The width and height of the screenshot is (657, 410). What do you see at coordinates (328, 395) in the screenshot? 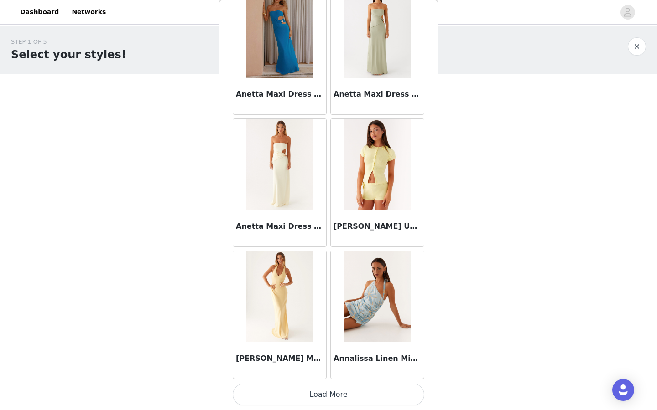
I see `button: Load More` at bounding box center [328, 395].